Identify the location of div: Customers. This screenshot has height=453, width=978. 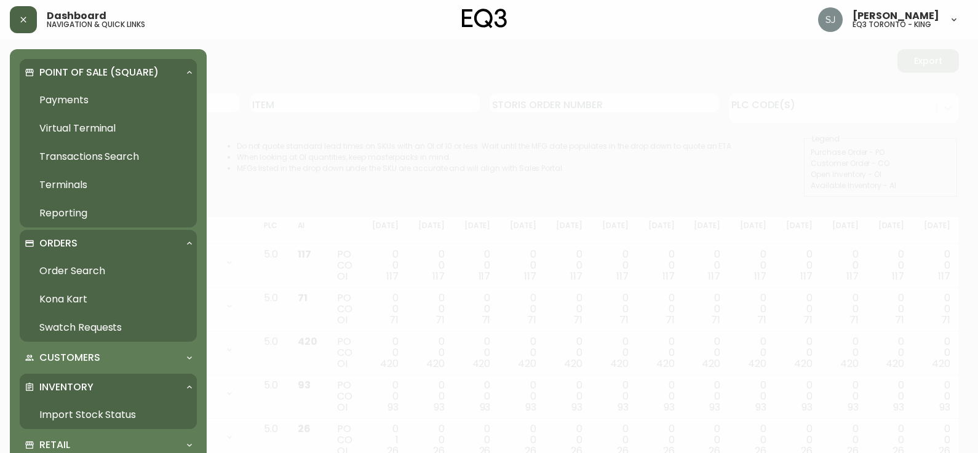
(108, 358).